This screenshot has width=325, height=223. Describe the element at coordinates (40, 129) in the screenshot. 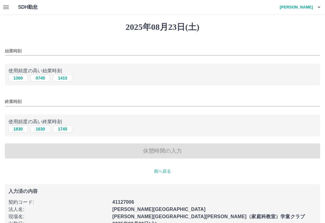

I see `button: 1630` at that location.